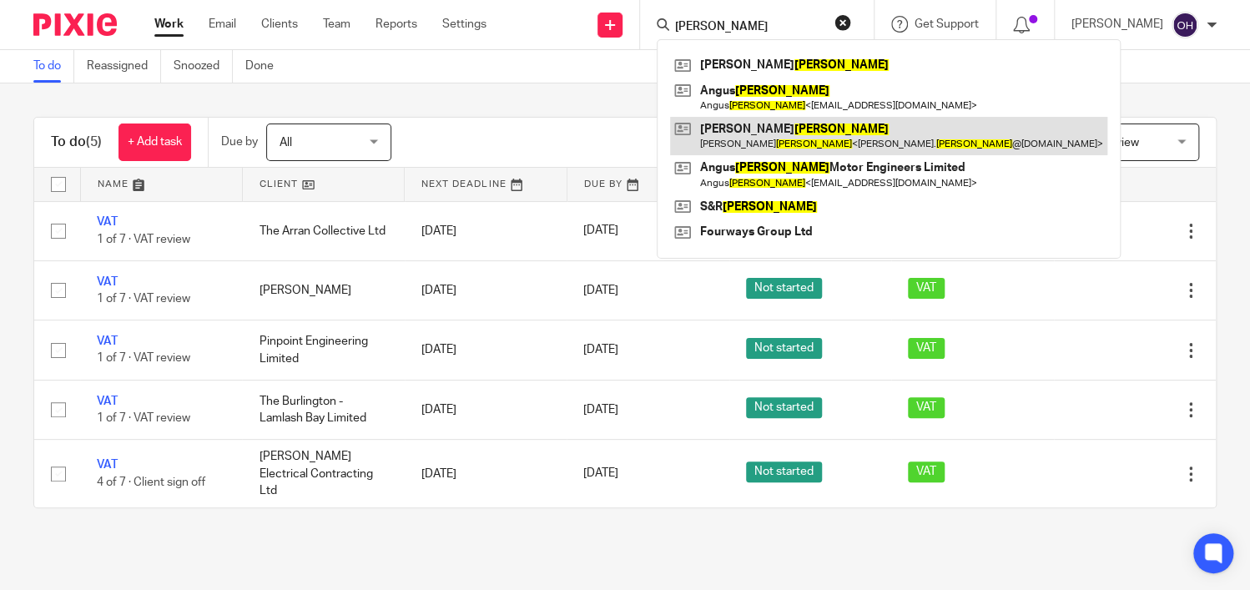 The image size is (1250, 590). I want to click on a: Reassigned, so click(124, 66).